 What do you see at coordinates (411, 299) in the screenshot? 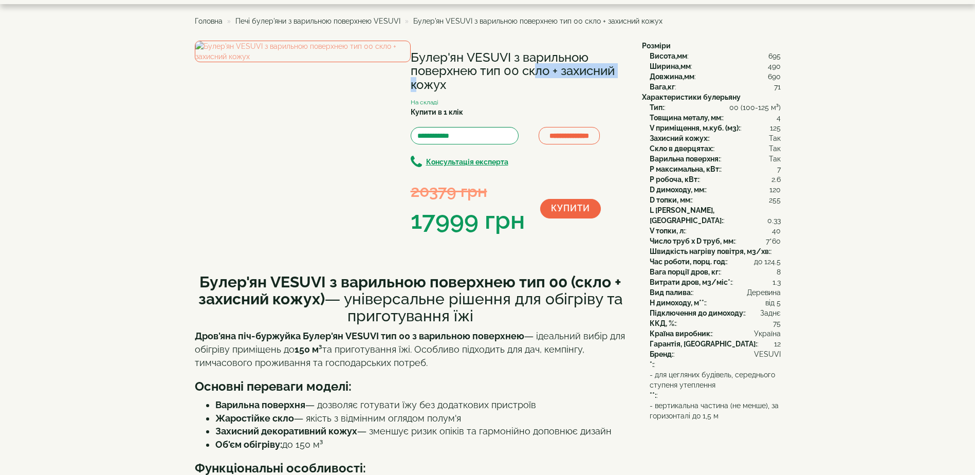
I see `h2: — універсальне рішення для обігріву та приготування їжі` at bounding box center [411, 299].